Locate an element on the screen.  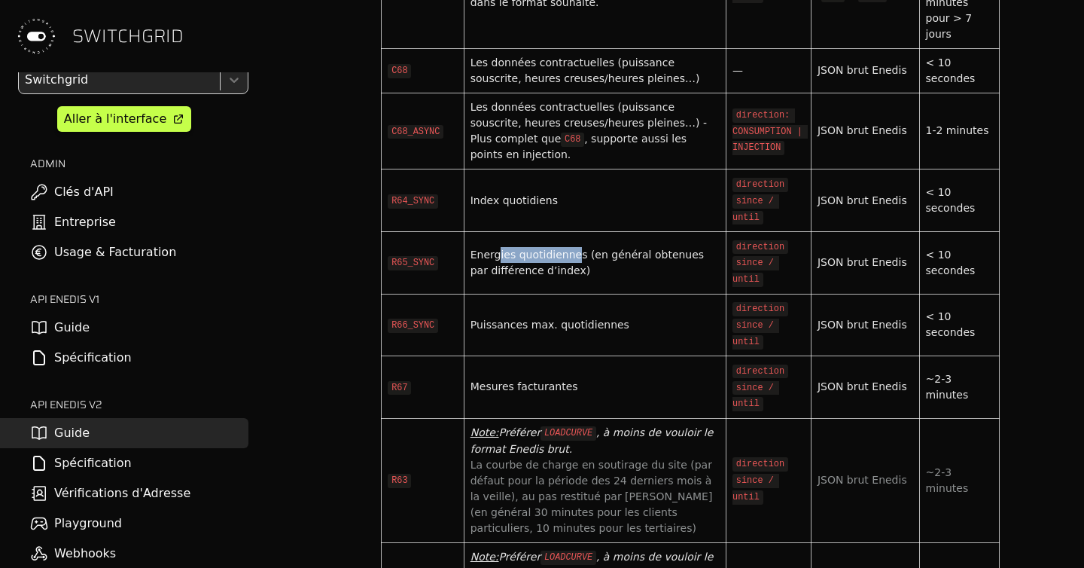
h2: API ENEDIS v2 is located at coordinates (139, 404).